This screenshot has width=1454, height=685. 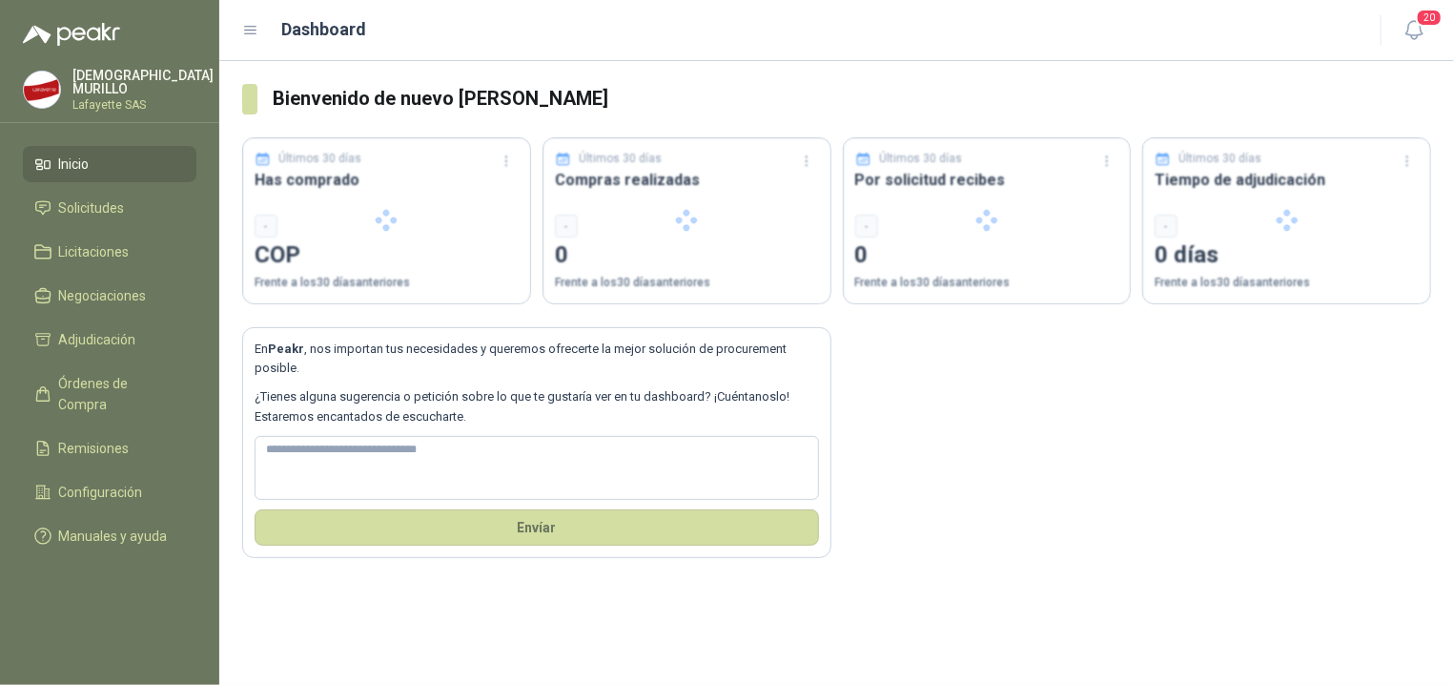 What do you see at coordinates (537, 359) in the screenshot?
I see `p: En , nos importan tus necesidades y queremos ofrecerte la mejor solución de procurement posible.` at bounding box center [537, 359].